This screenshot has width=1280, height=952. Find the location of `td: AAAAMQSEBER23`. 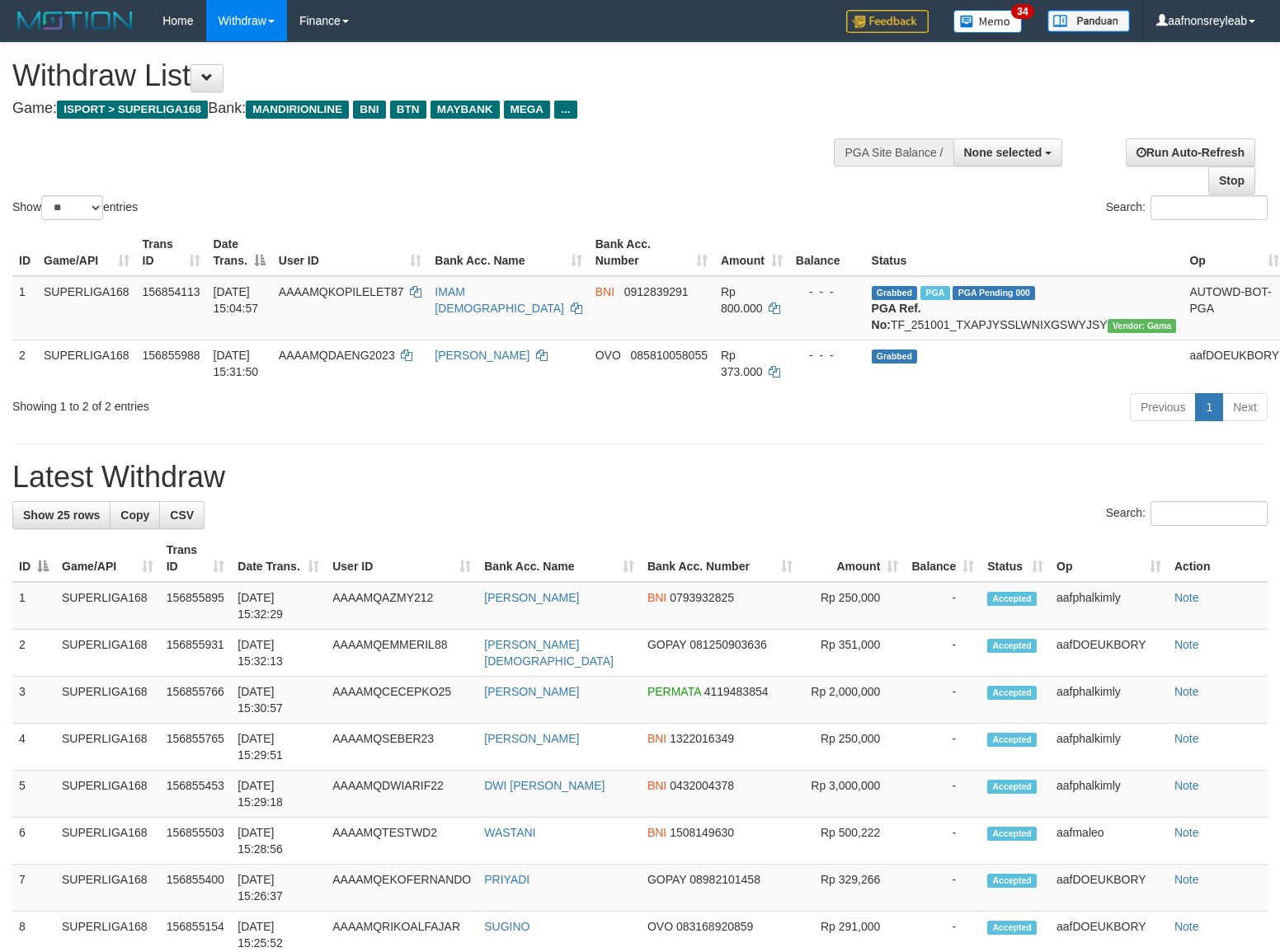

td: AAAAMQSEBER23 is located at coordinates (401, 747).